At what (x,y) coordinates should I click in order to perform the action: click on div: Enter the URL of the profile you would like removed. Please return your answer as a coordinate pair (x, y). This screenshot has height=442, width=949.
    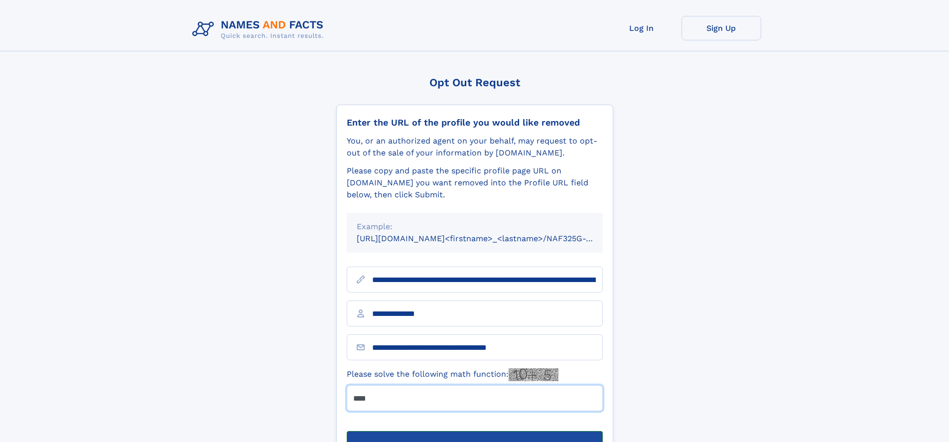
    Looking at the image, I should click on (475, 122).